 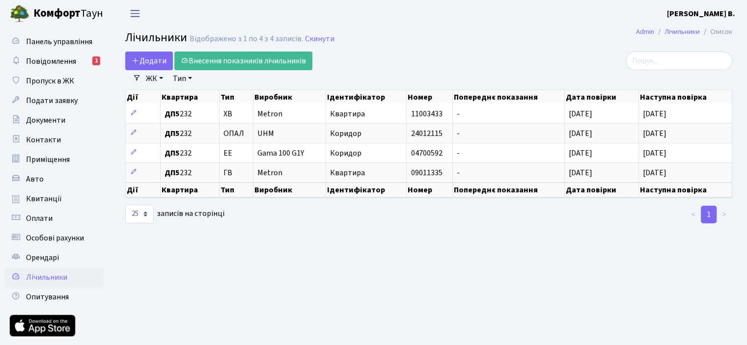 What do you see at coordinates (96, 61) in the screenshot?
I see `div: 1` at bounding box center [96, 61].